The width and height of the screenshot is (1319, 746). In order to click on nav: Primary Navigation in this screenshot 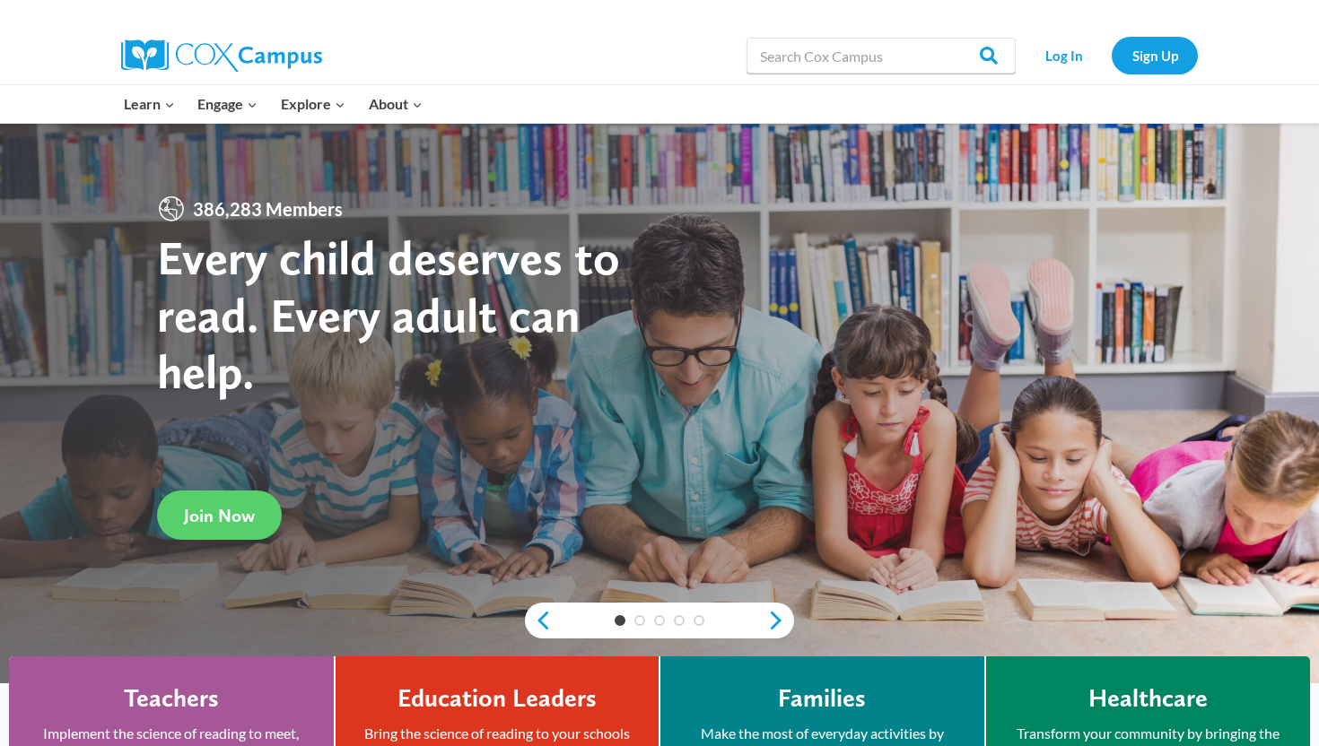, I will do `click(273, 104)`.